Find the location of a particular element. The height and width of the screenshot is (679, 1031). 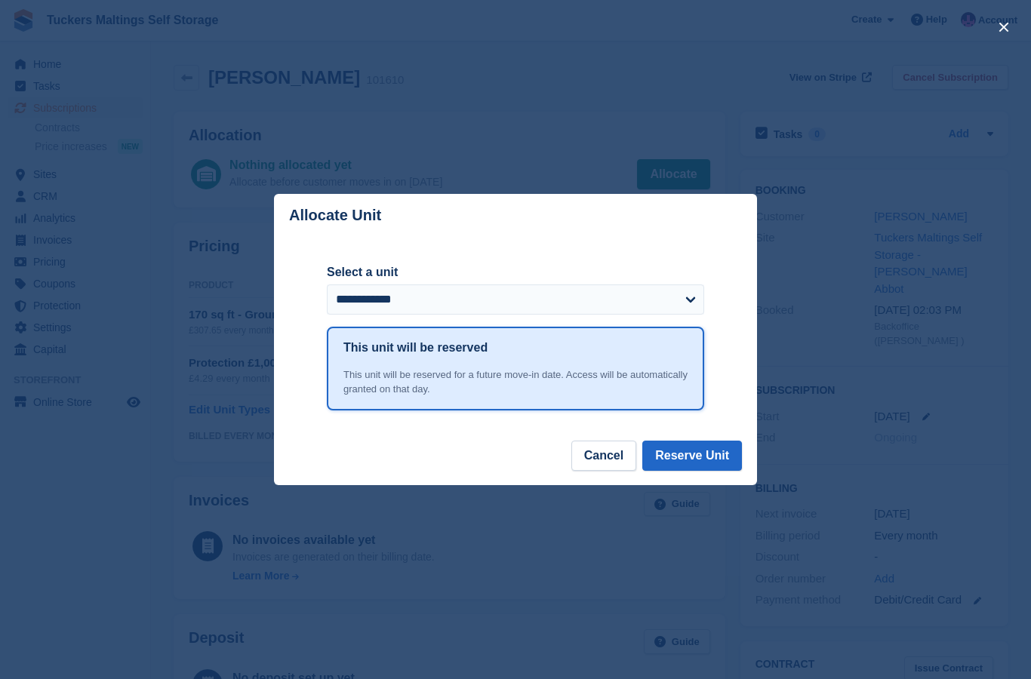

div: This unit will be reserved for a future move-in date. Access will be automatically granted on tha... is located at coordinates (515, 382).